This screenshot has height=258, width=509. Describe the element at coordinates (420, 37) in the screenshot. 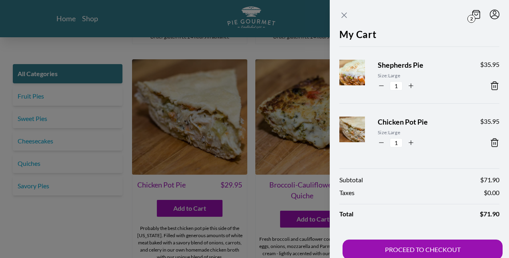

I see `h2: My Cart` at that location.